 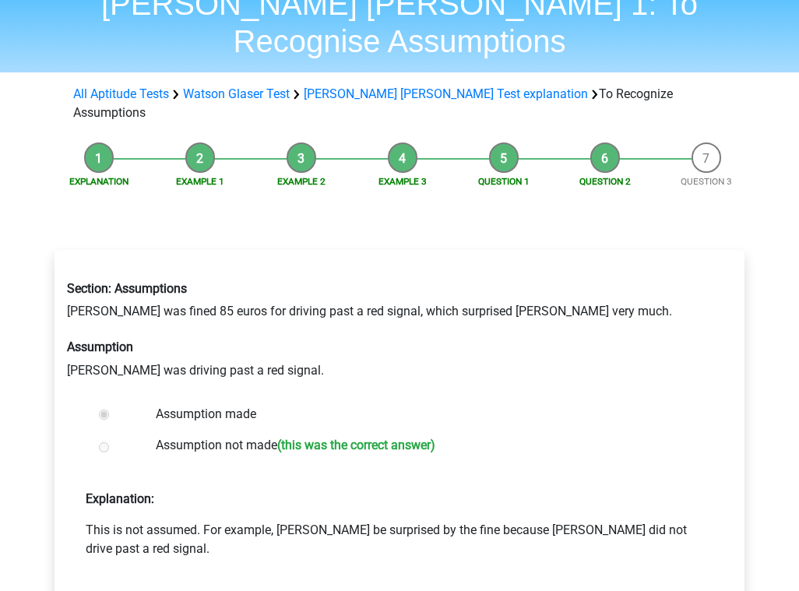 What do you see at coordinates (121, 93) in the screenshot?
I see `a: All Aptitude Tests` at bounding box center [121, 93].